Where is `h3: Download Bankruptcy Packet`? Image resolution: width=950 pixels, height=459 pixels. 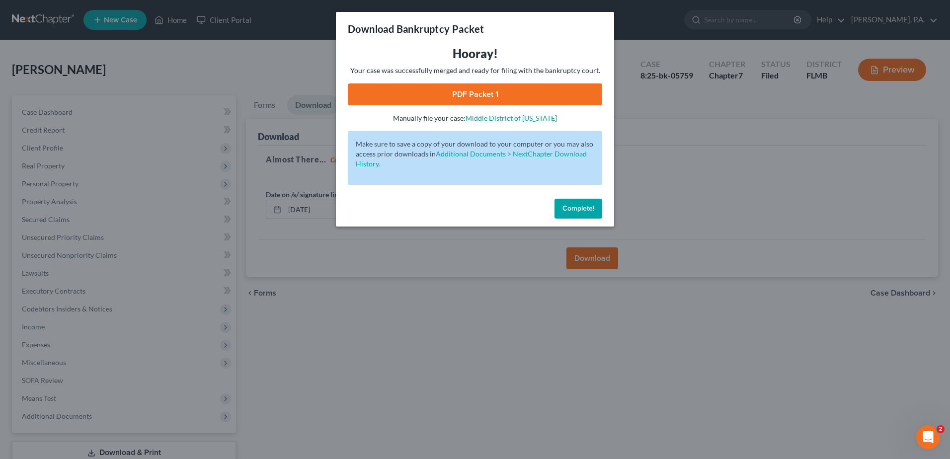
h3: Download Bankruptcy Packet is located at coordinates (416, 29).